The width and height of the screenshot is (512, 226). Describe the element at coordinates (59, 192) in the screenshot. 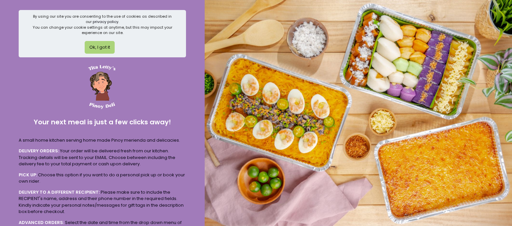

I see `b: DELIVERY TO A DIFFERENT RECIPIENT:` at that location.